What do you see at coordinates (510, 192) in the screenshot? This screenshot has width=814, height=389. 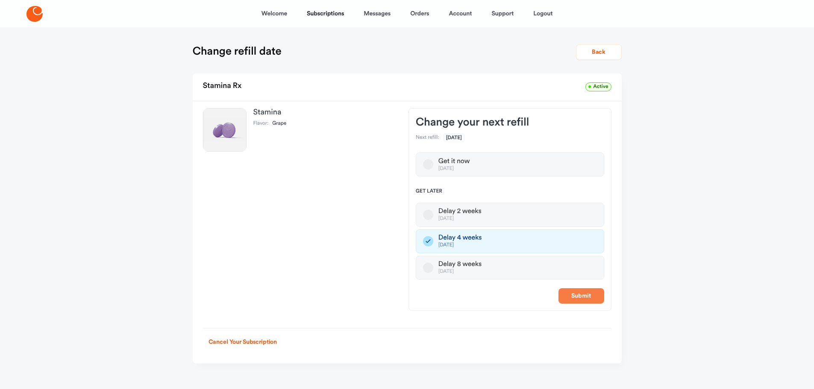 I see `span: Get later` at bounding box center [510, 192].